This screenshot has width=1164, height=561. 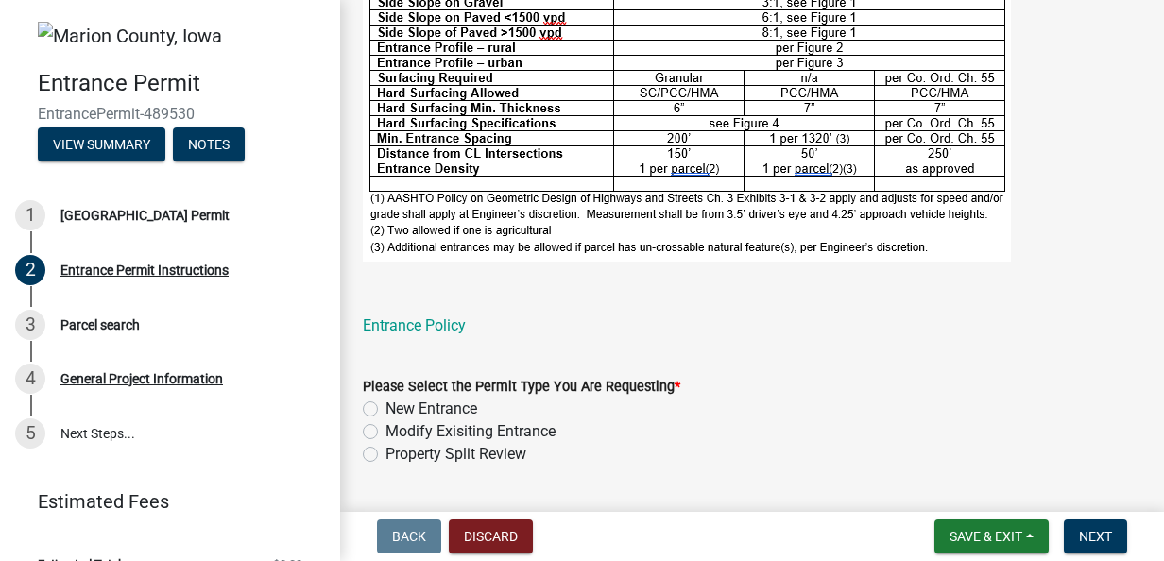 I want to click on div: 5, so click(x=30, y=434).